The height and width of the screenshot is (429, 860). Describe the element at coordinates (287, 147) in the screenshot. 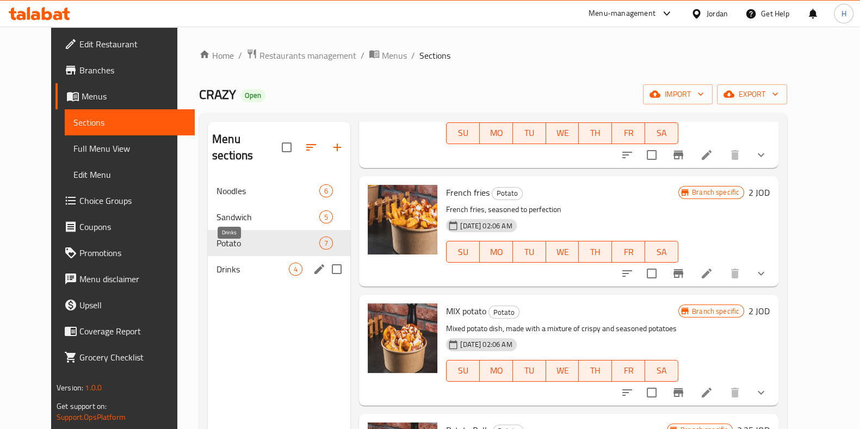

I see `span: Select all sections` at that location.